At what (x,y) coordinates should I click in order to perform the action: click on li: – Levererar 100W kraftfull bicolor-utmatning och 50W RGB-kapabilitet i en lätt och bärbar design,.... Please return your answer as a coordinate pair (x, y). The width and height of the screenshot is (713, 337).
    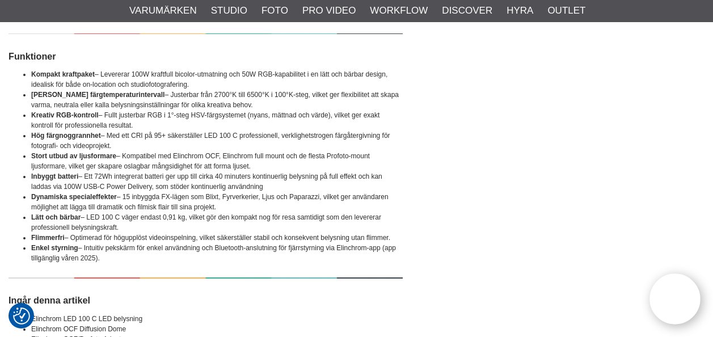
    Looking at the image, I should click on (217, 79).